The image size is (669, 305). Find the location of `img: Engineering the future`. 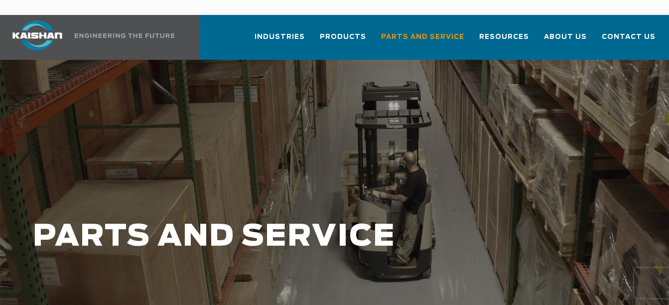

img: Engineering the future is located at coordinates (125, 35).